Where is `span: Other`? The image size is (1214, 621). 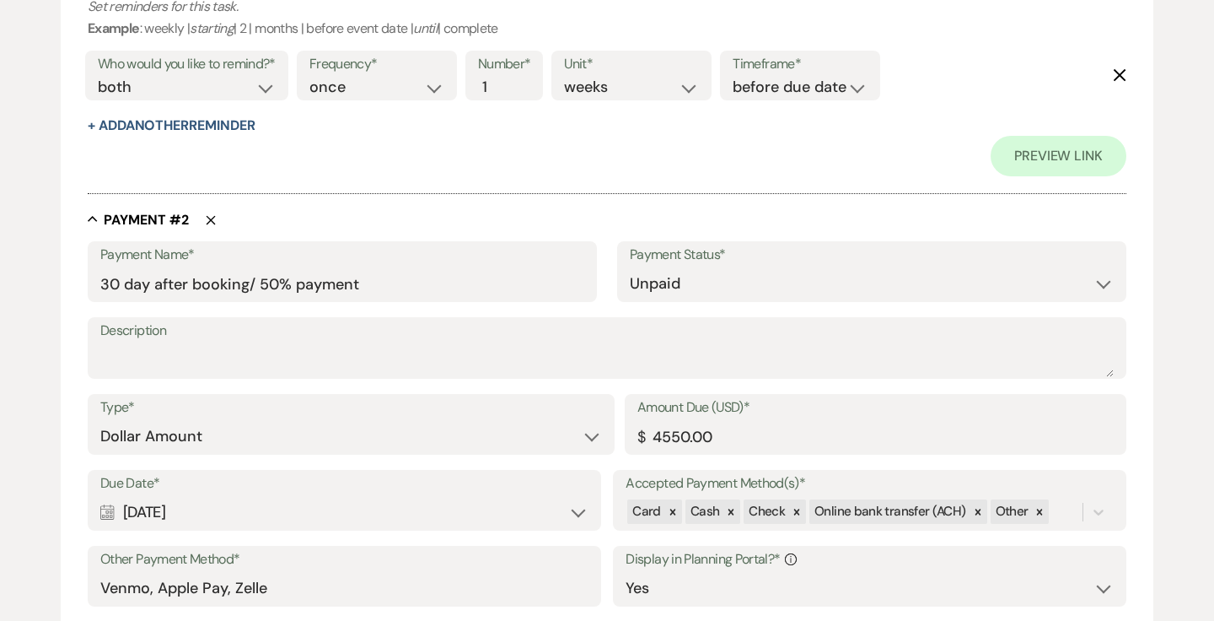
span: Other is located at coordinates (1012, 511).